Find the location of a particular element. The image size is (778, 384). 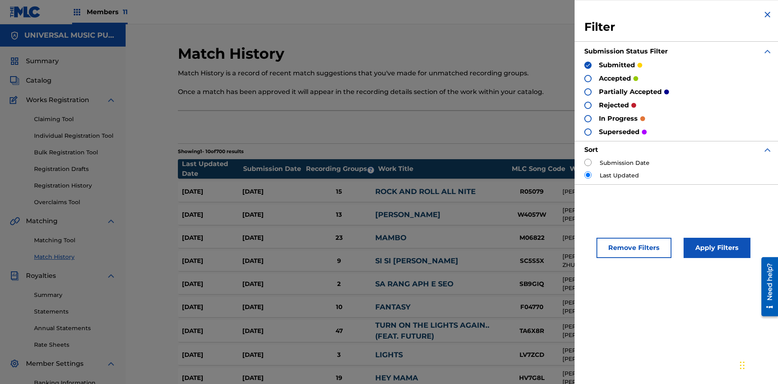

a: Statements is located at coordinates (75, 312).